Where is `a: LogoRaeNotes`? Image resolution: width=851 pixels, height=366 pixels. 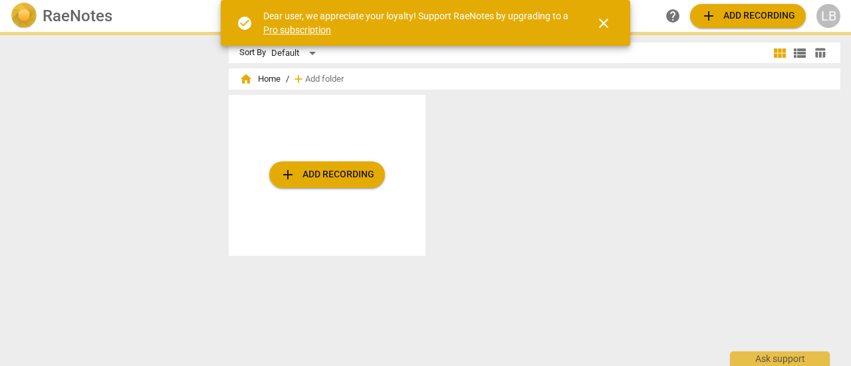 a: LogoRaeNotes is located at coordinates (113, 16).